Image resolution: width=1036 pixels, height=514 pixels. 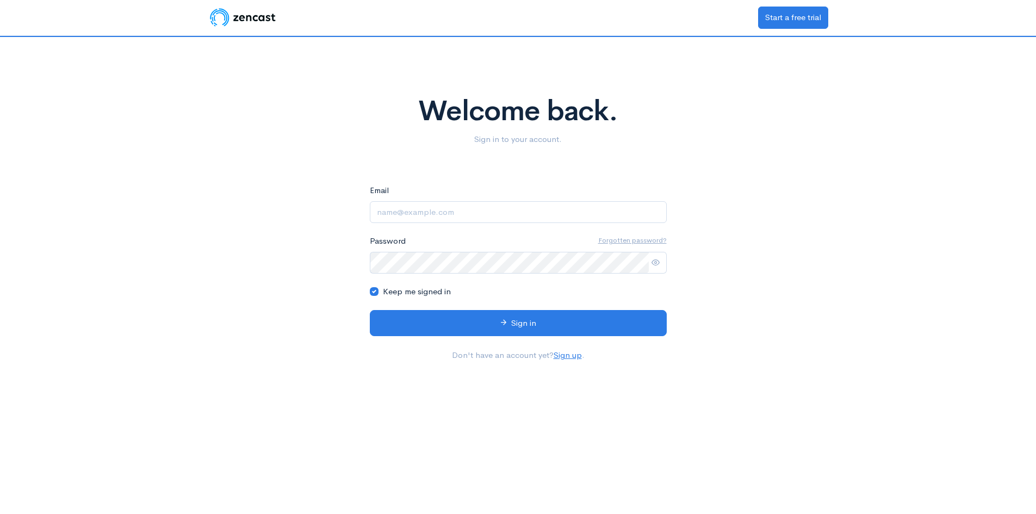 What do you see at coordinates (518, 139) in the screenshot?
I see `p: Sign in to your account.` at bounding box center [518, 139].